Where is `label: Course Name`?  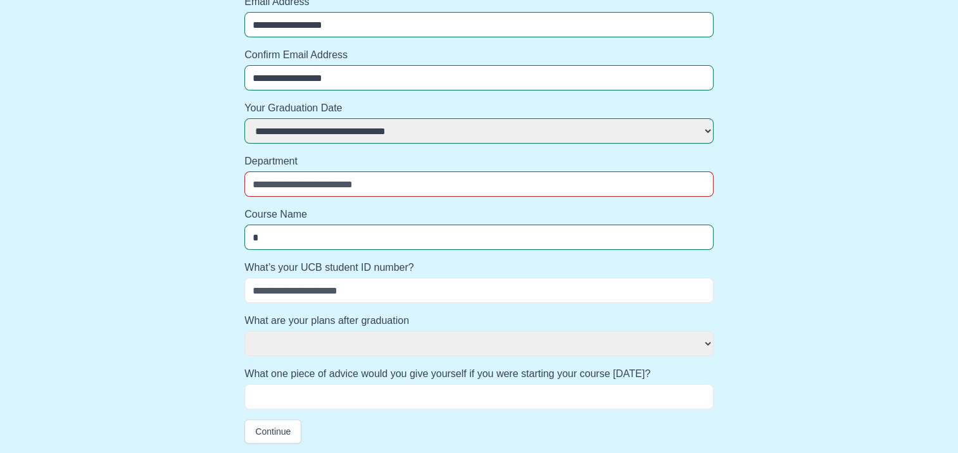 label: Course Name is located at coordinates (479, 215).